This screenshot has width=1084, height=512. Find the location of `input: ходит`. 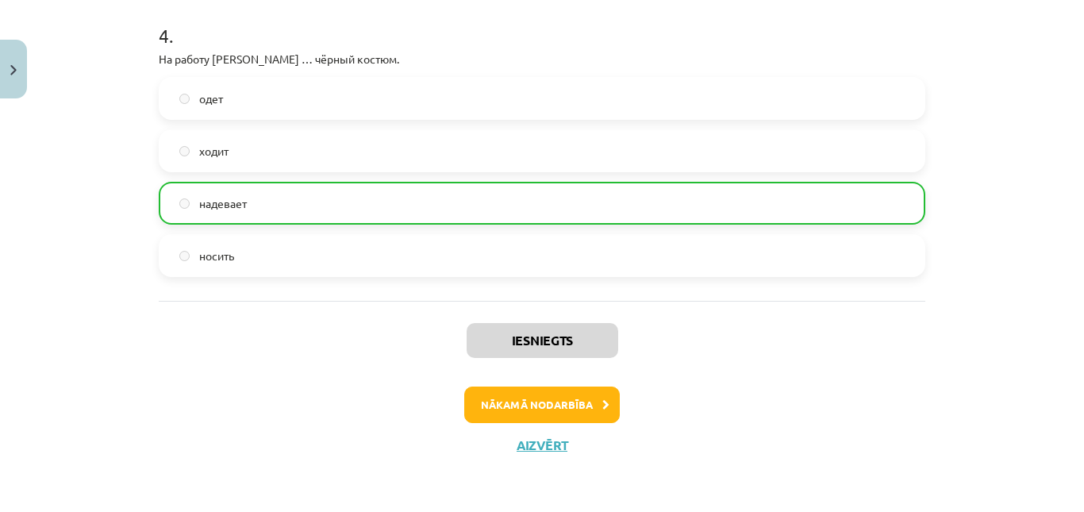

input: ходит is located at coordinates (184, 151).